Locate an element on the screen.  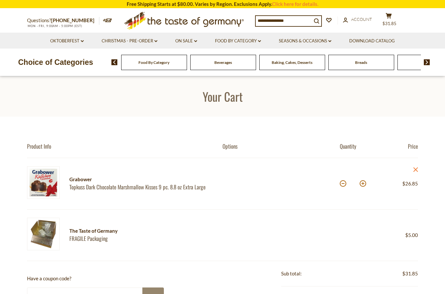
img: Topkuss Dark Chocolate Marshmallow Kisses 9 pc. 8.8 oz Extra Large is located at coordinates (43, 182).